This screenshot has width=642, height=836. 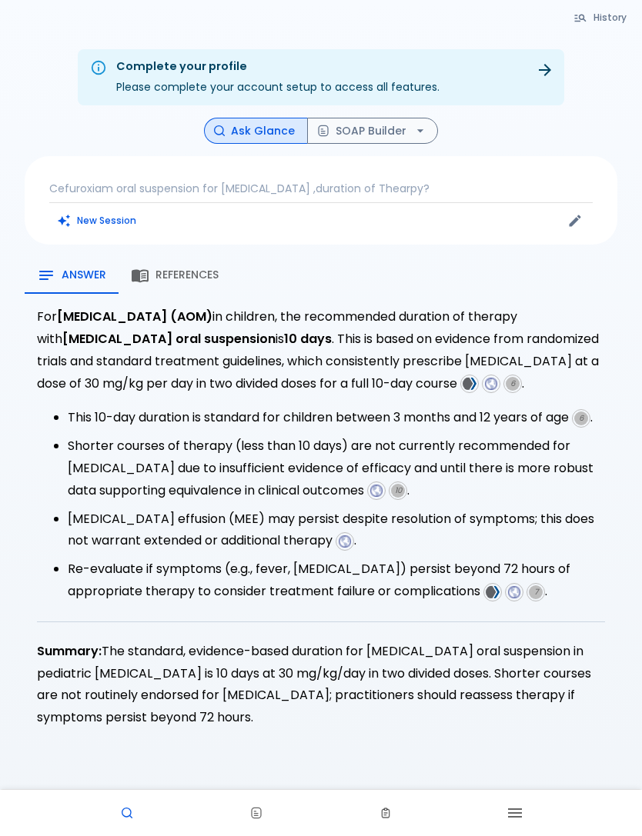 I want to click on strong: 10 days, so click(x=308, y=338).